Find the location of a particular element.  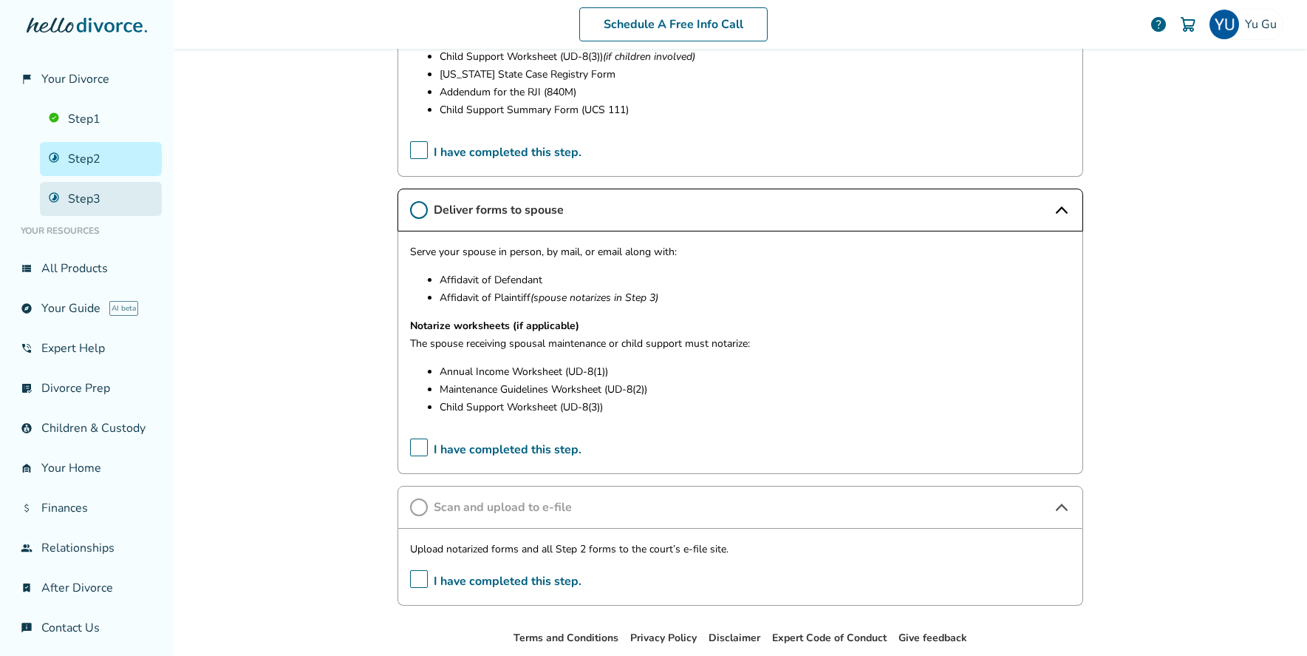

p: Serve your spouse in person, by mail, or email along with: is located at coordinates (741, 252).